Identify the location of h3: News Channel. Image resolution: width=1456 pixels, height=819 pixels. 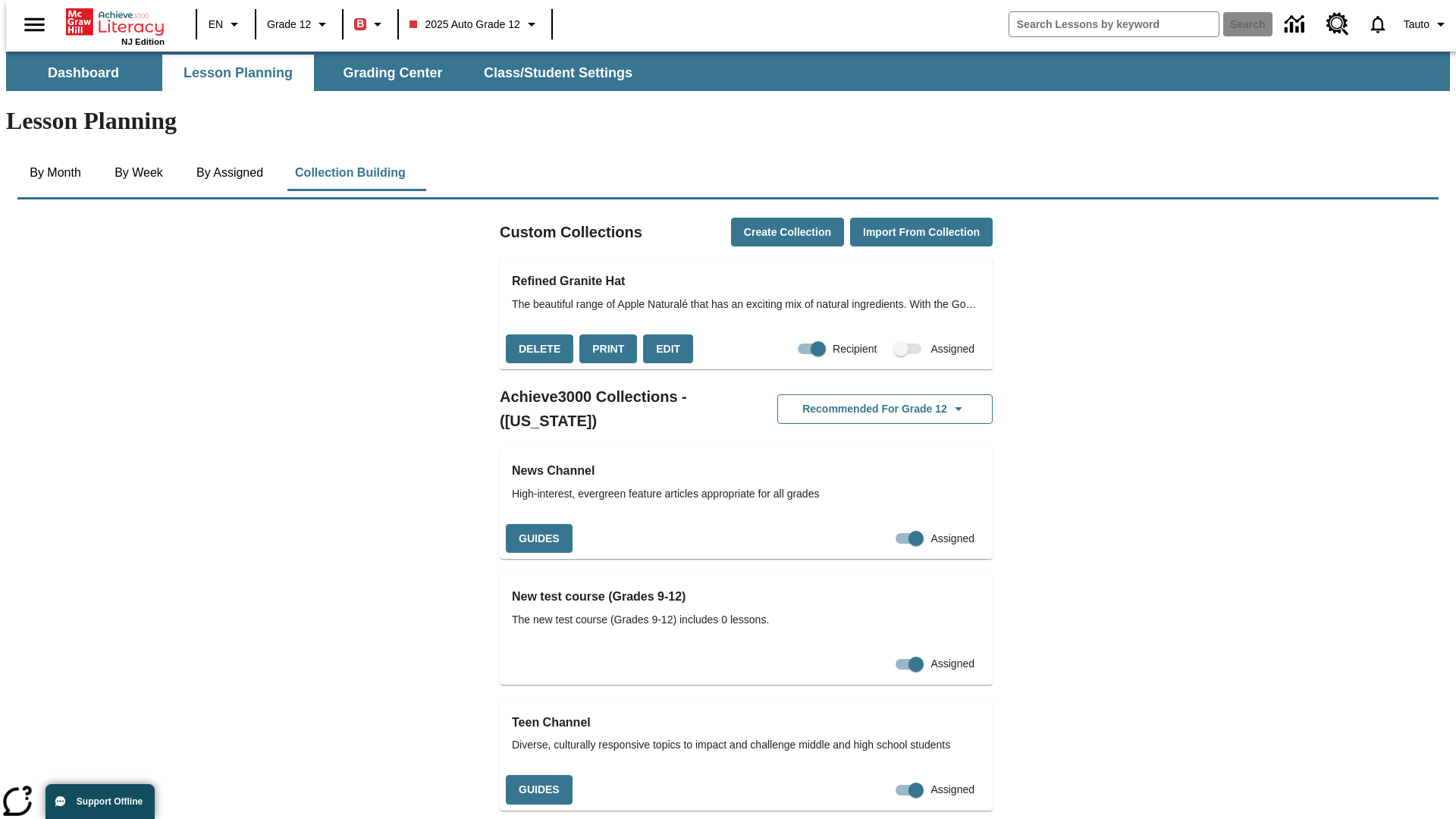
(746, 471).